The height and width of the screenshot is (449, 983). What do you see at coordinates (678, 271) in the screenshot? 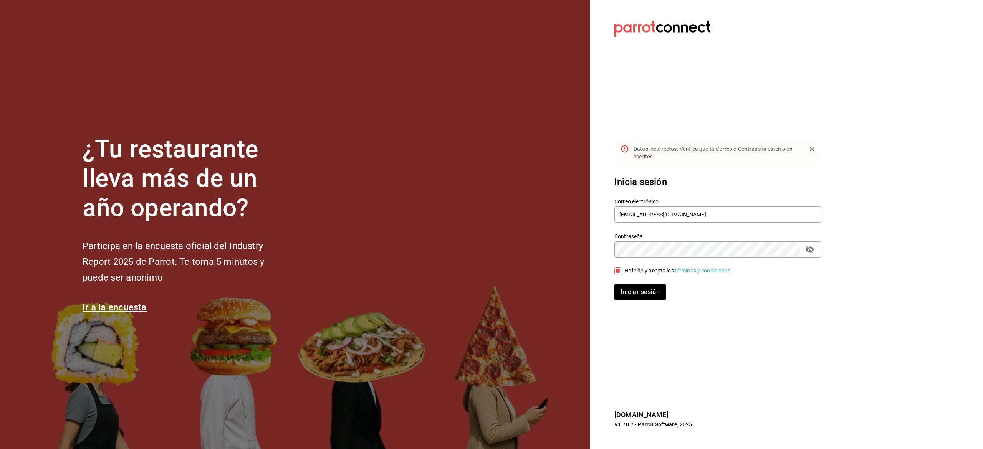
I see `div: He leído y acepto los` at bounding box center [678, 271].